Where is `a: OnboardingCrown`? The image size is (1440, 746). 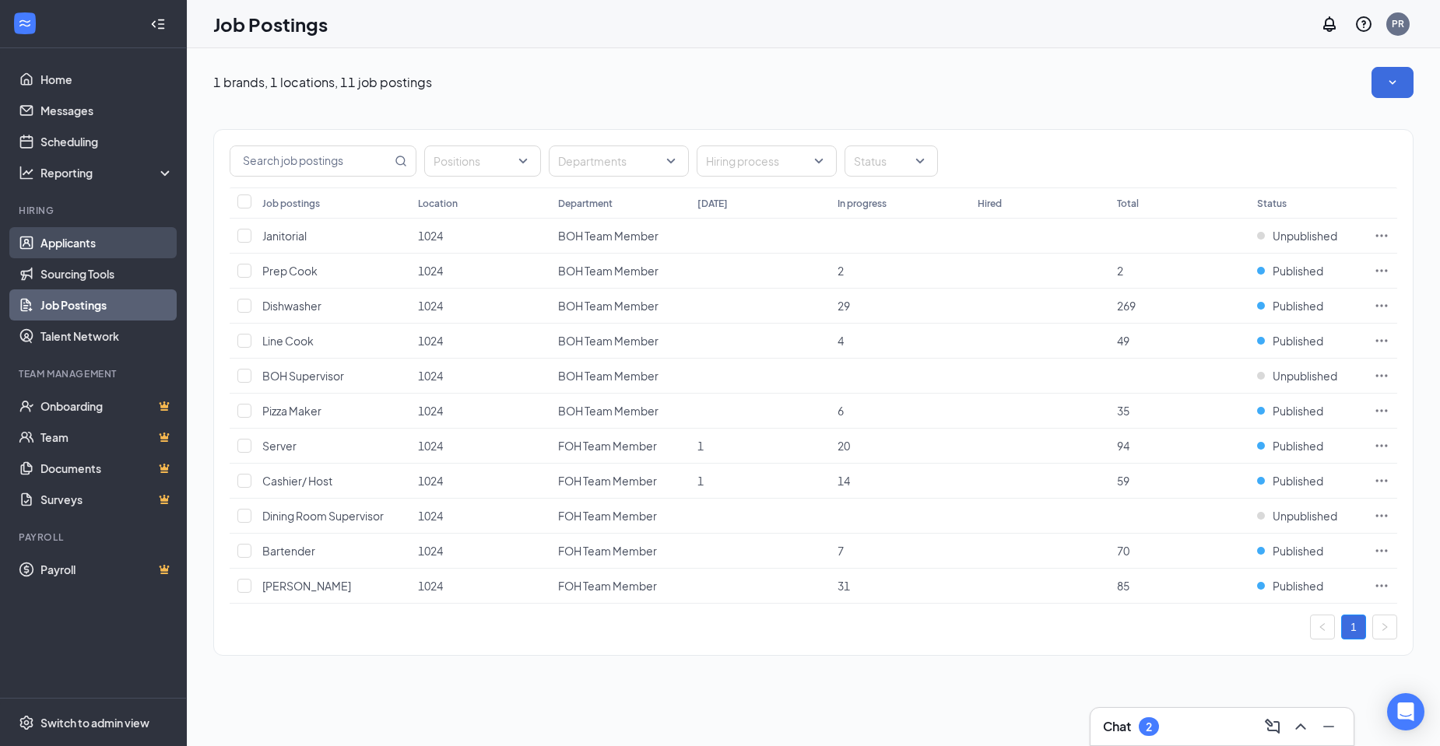 a: OnboardingCrown is located at coordinates (107, 406).